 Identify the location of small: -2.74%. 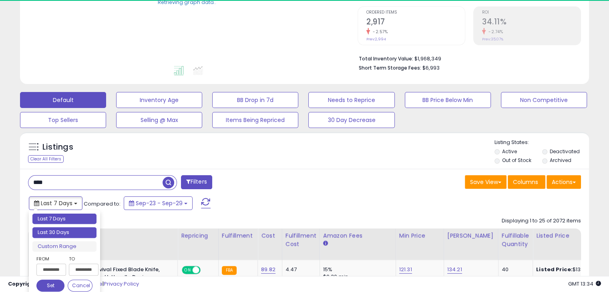
(494, 32).